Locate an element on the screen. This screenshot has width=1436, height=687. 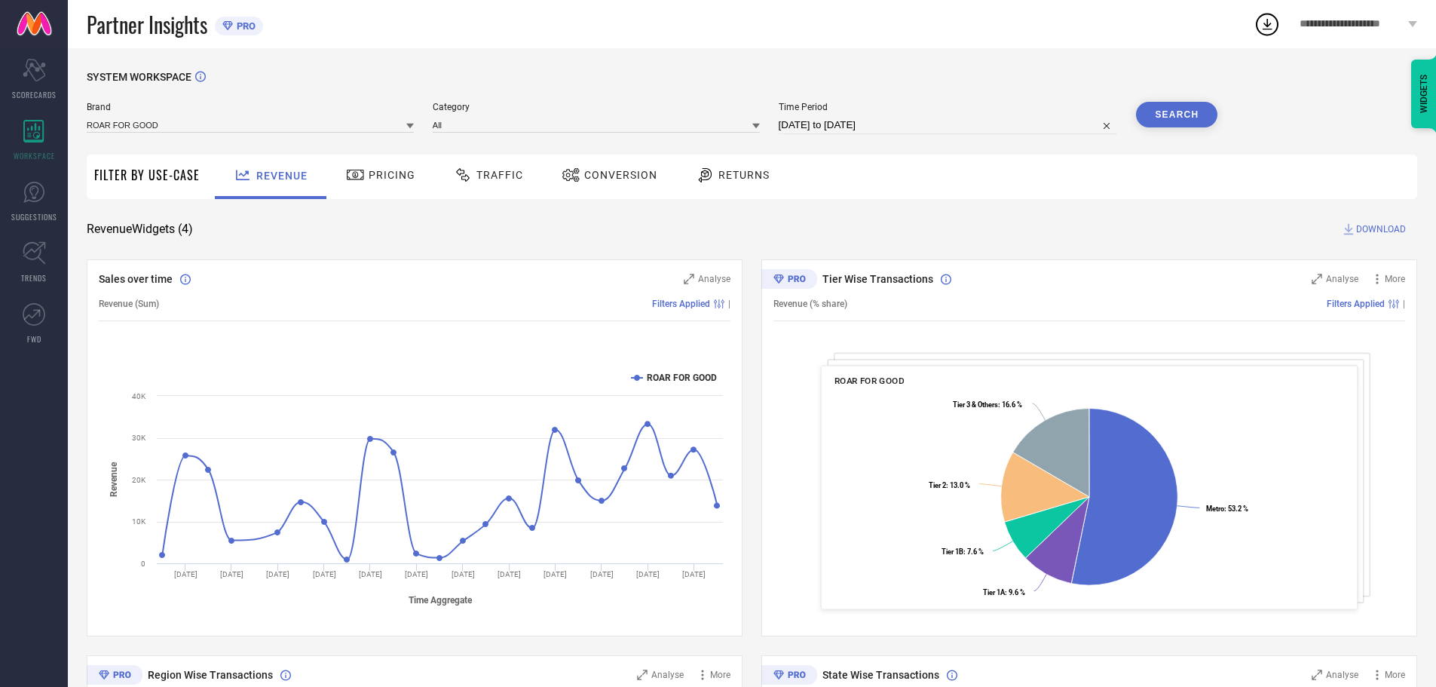
tspan: Tier 3 & Others is located at coordinates (975, 404).